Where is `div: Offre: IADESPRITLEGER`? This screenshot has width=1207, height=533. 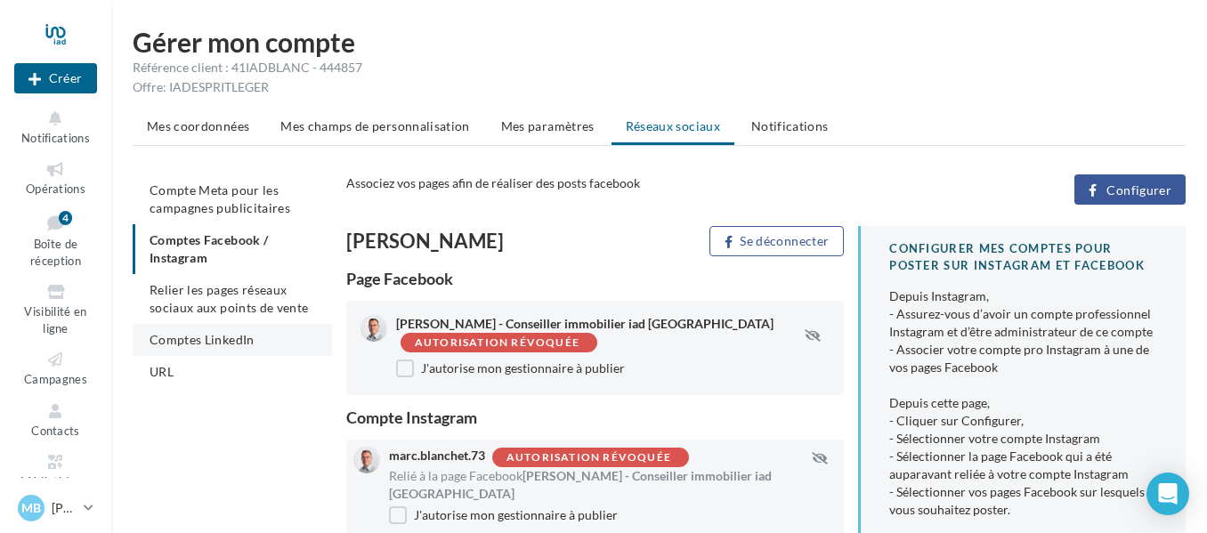
div: Offre: IADESPRITLEGER is located at coordinates (659, 87).